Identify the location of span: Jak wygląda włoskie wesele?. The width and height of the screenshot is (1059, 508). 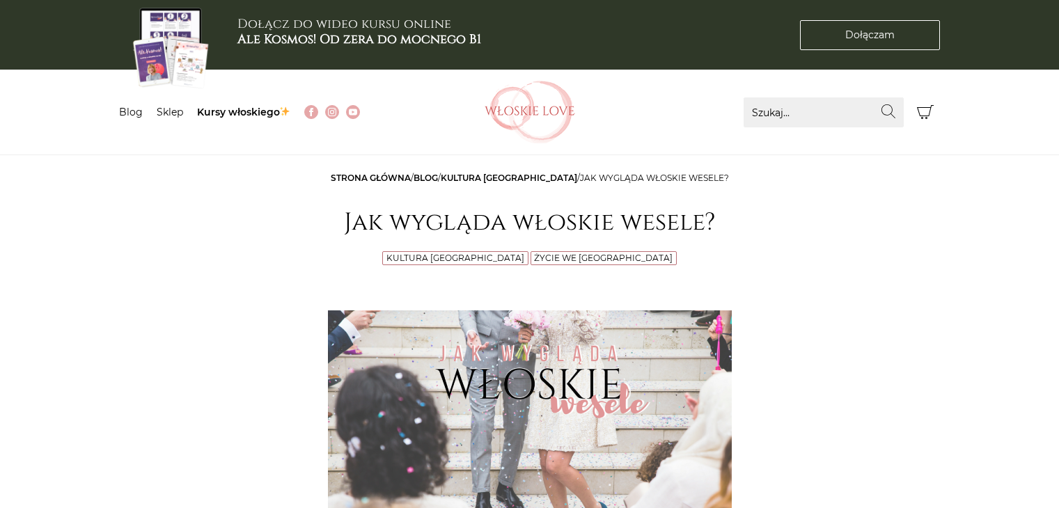
(654, 177).